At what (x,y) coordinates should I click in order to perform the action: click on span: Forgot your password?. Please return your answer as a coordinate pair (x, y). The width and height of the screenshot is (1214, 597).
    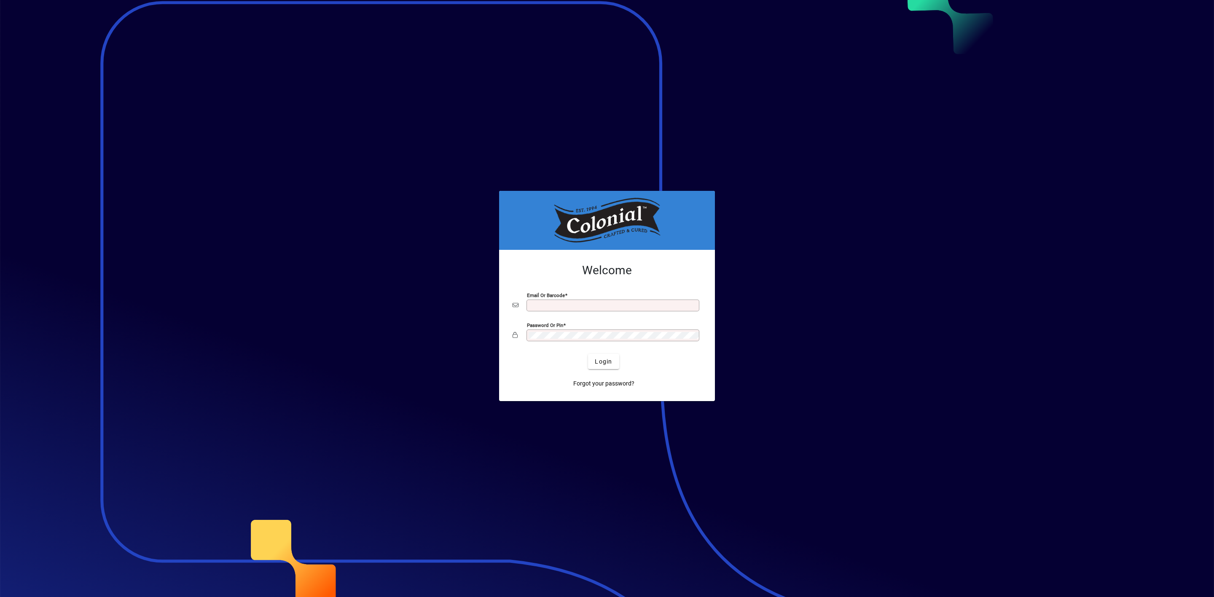
    Looking at the image, I should click on (604, 384).